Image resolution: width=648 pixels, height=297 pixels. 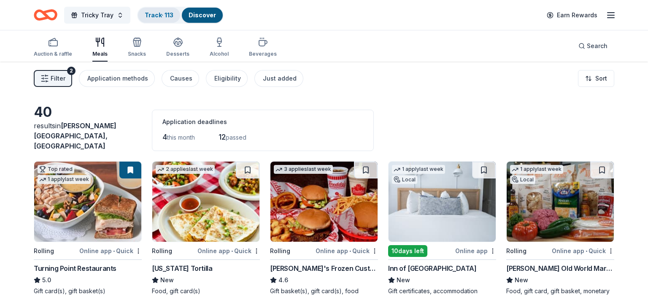 I want to click on button: Beverages, so click(x=263, y=48).